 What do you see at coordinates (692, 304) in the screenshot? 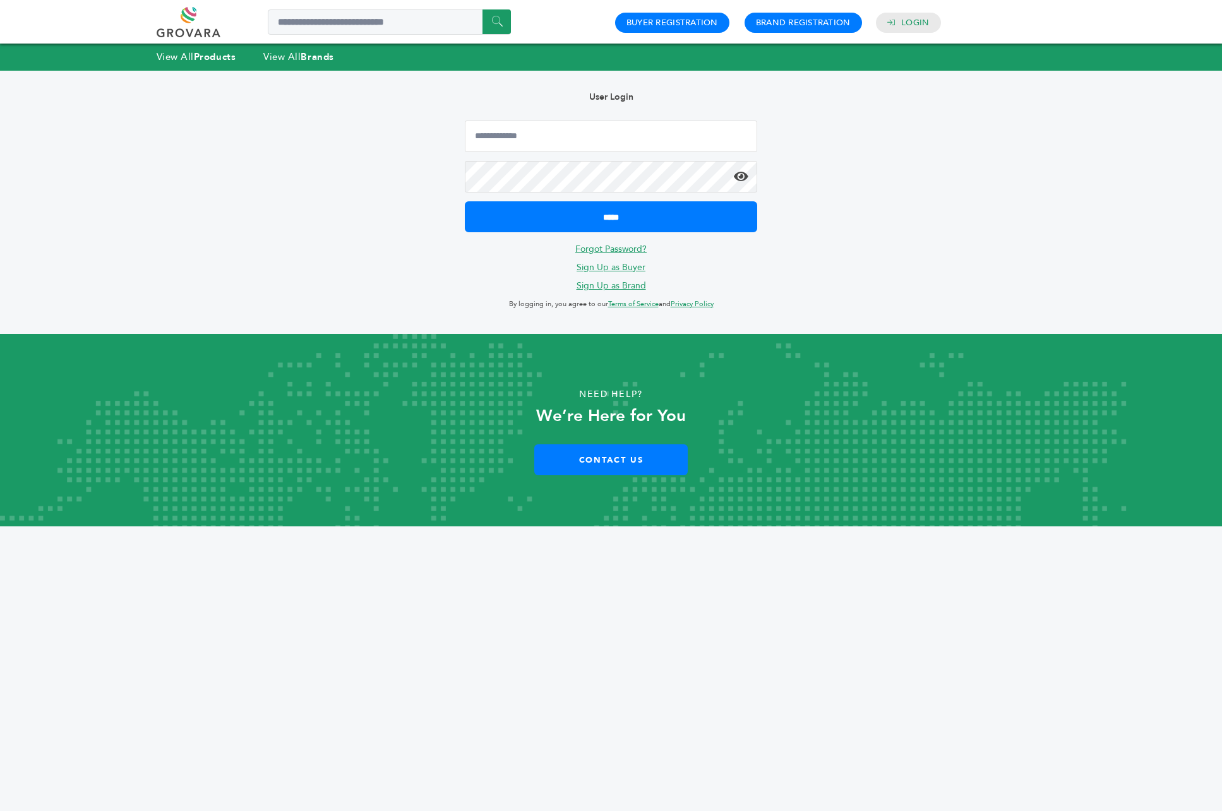
I see `a: Privacy Policy` at bounding box center [692, 304].